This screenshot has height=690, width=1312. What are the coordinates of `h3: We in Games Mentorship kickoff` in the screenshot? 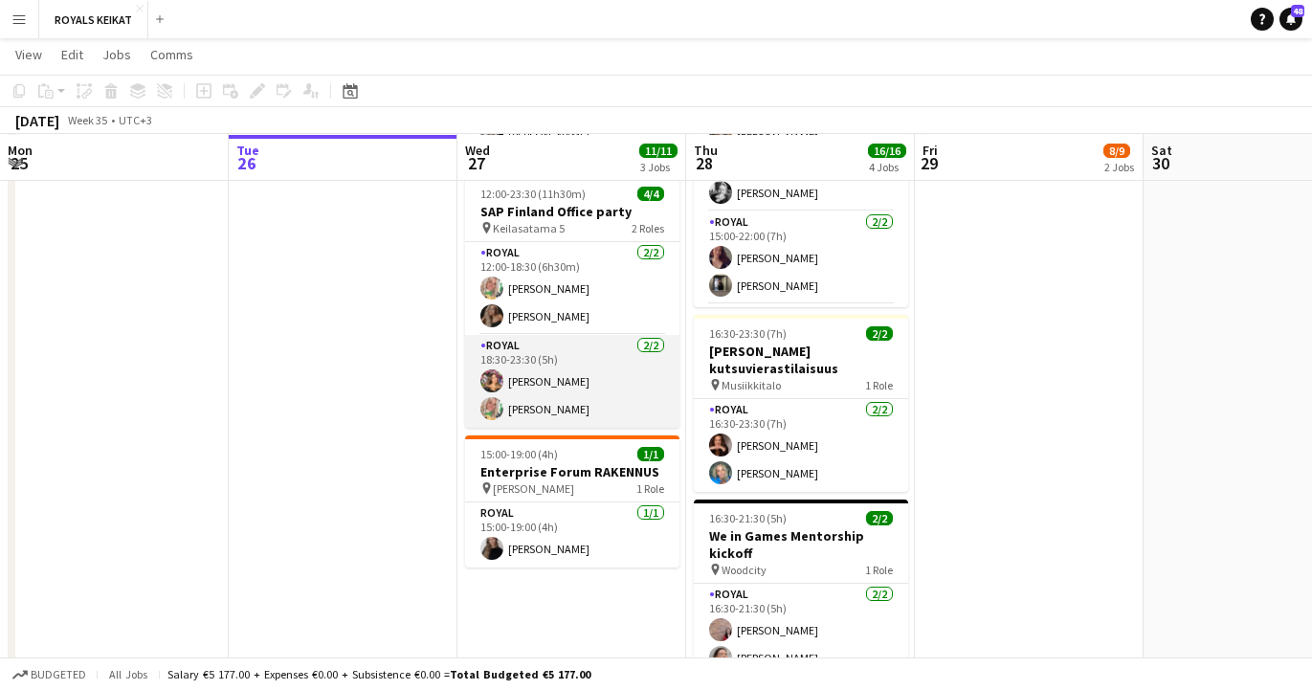 It's located at (801, 545).